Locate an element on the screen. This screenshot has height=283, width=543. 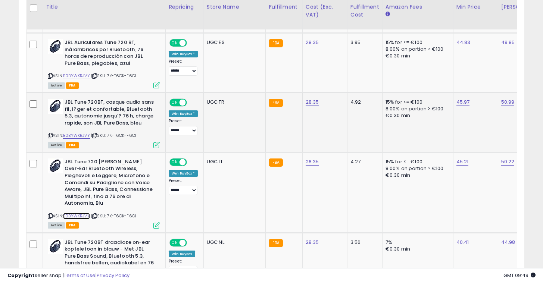
div: Repricing is located at coordinates (184, 7).